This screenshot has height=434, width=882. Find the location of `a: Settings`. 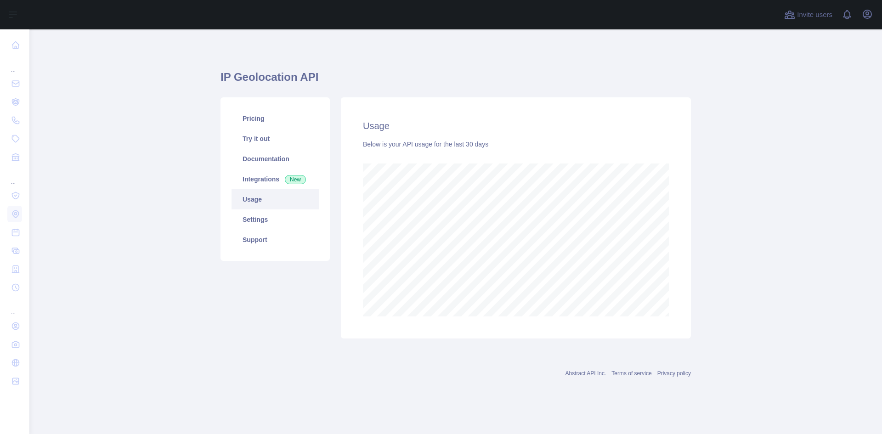

a: Settings is located at coordinates (275, 220).